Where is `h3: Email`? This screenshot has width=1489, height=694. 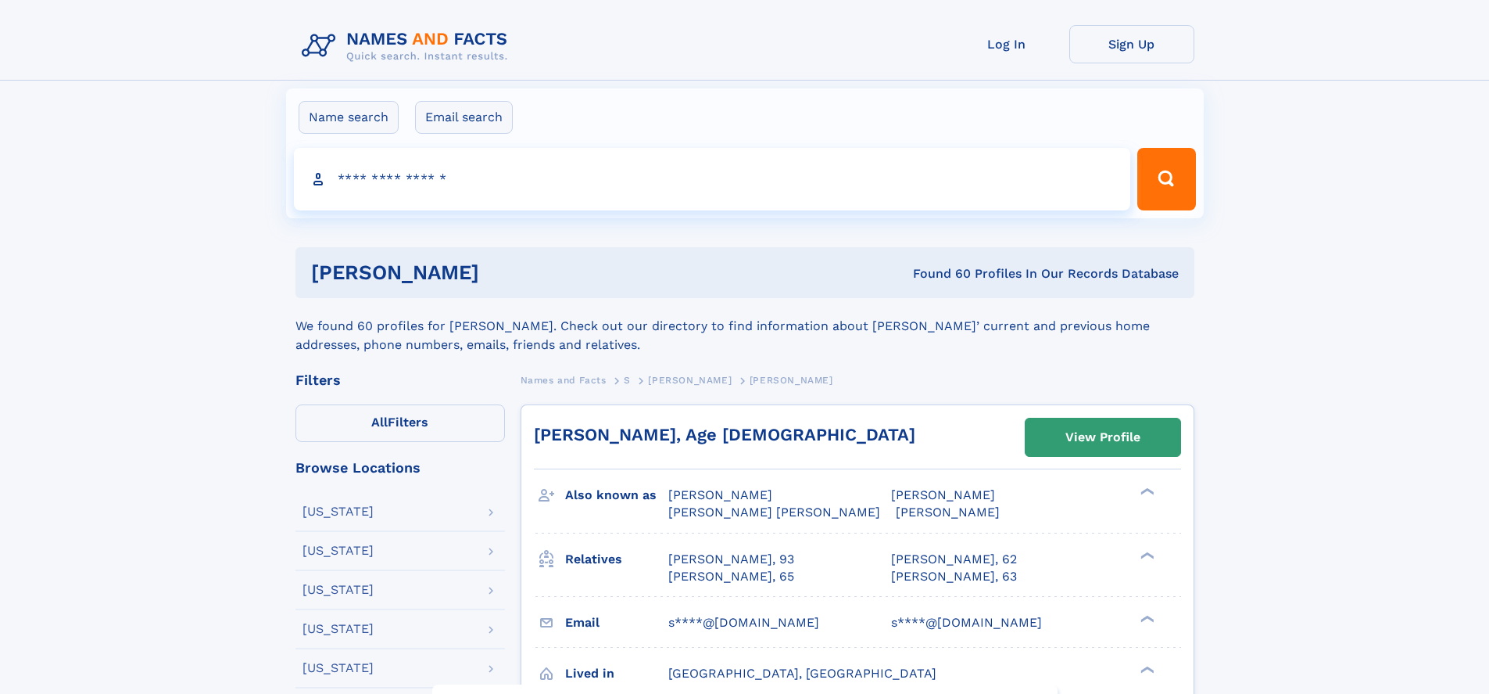
h3: Email is located at coordinates (617, 622).